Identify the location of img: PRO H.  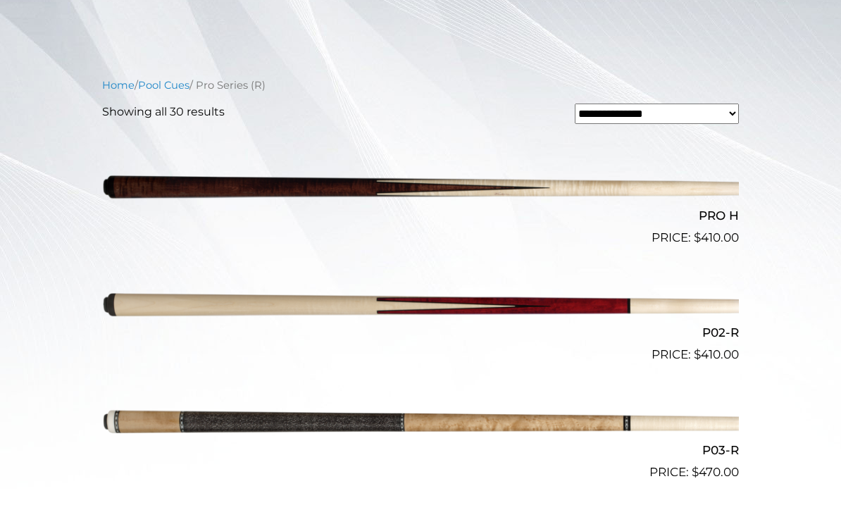
(420, 188).